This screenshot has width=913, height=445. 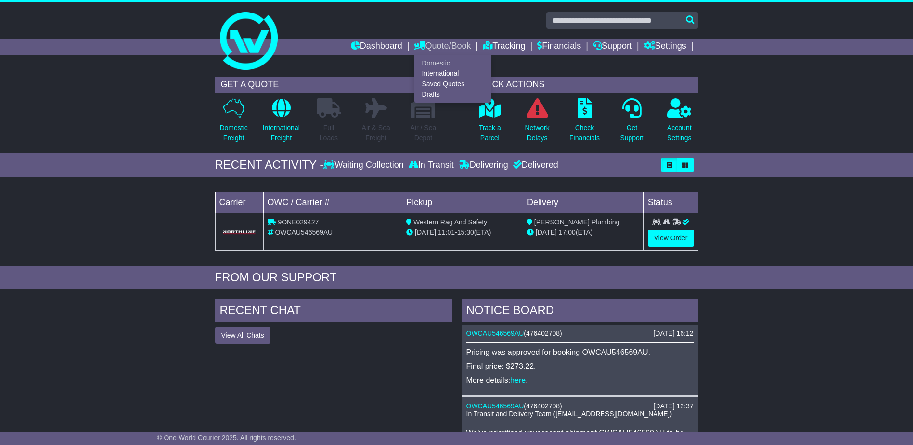 I want to click on a: International, so click(x=452, y=74).